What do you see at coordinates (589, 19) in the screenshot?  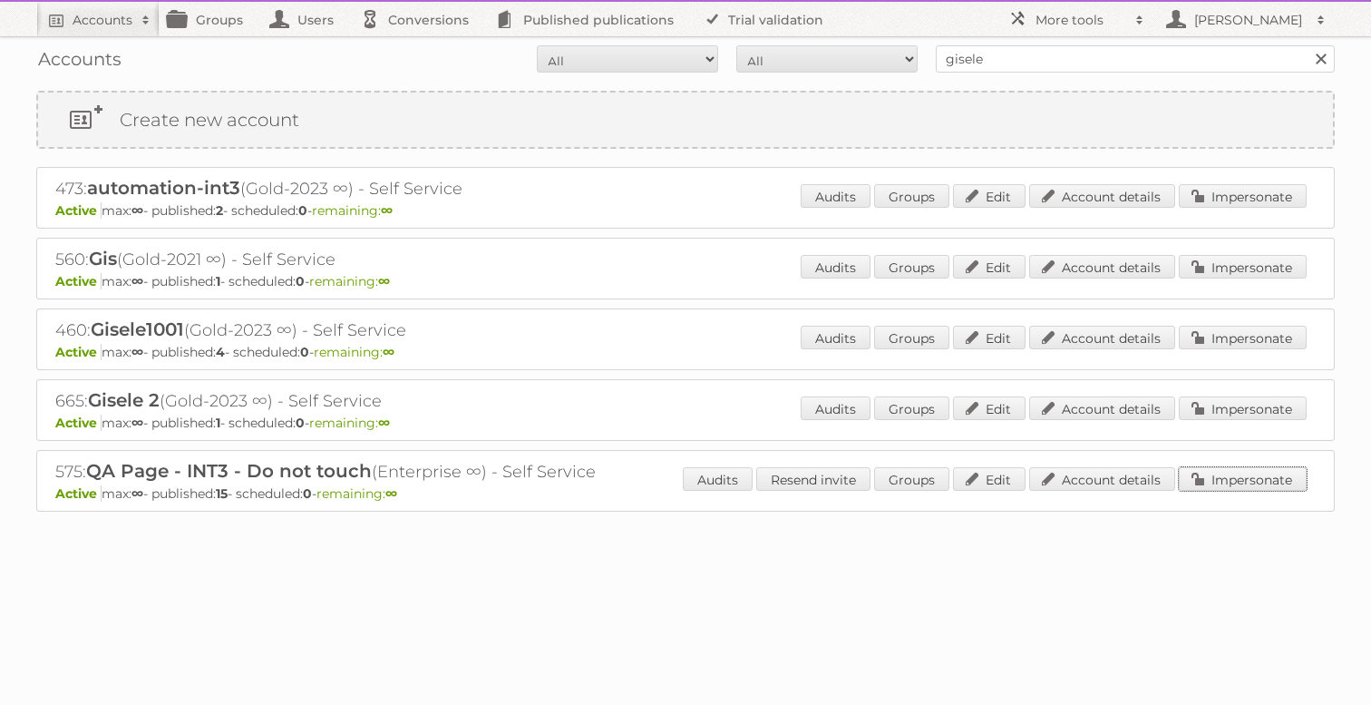 I see `a: Published publications` at bounding box center [589, 19].